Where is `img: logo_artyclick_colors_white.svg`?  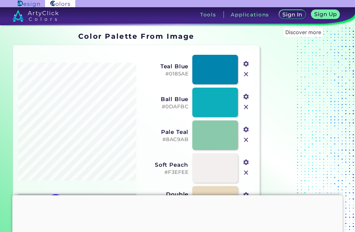
img: logo_artyclick_colors_white.svg is located at coordinates (35, 16).